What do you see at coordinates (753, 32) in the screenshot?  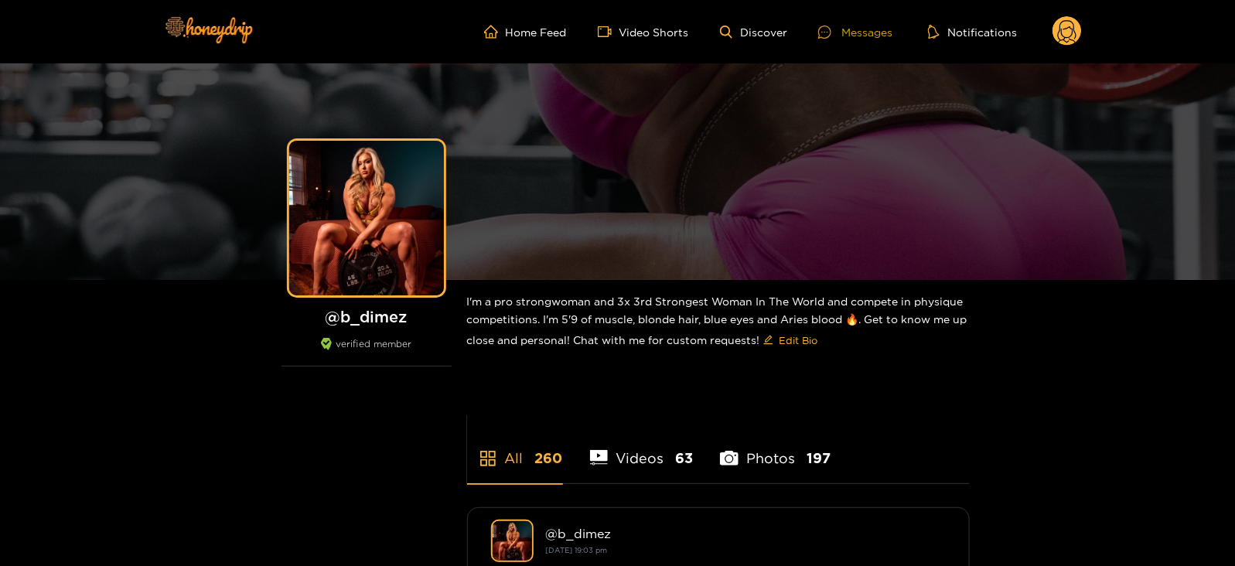 I see `a: Discover` at bounding box center [753, 32].